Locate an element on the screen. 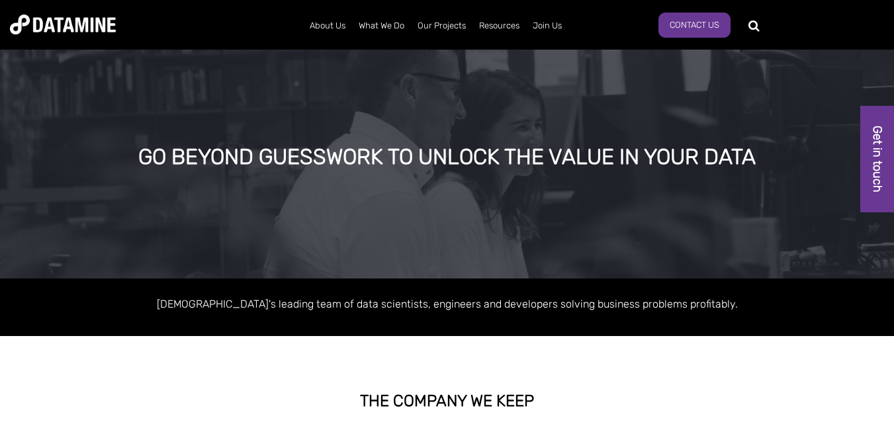 The height and width of the screenshot is (424, 894). div: GO BEYOND GUESSWORK TO UNLOCK THE VALUE IN YOUR DATA is located at coordinates (447, 158).